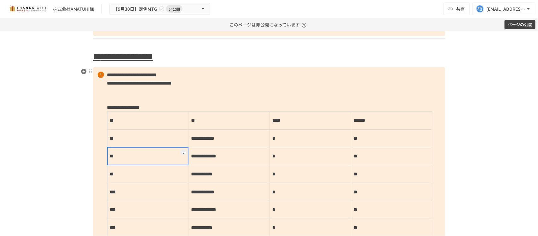 The height and width of the screenshot is (236, 538). What do you see at coordinates (461, 9) in the screenshot?
I see `span: 共有` at bounding box center [461, 9].